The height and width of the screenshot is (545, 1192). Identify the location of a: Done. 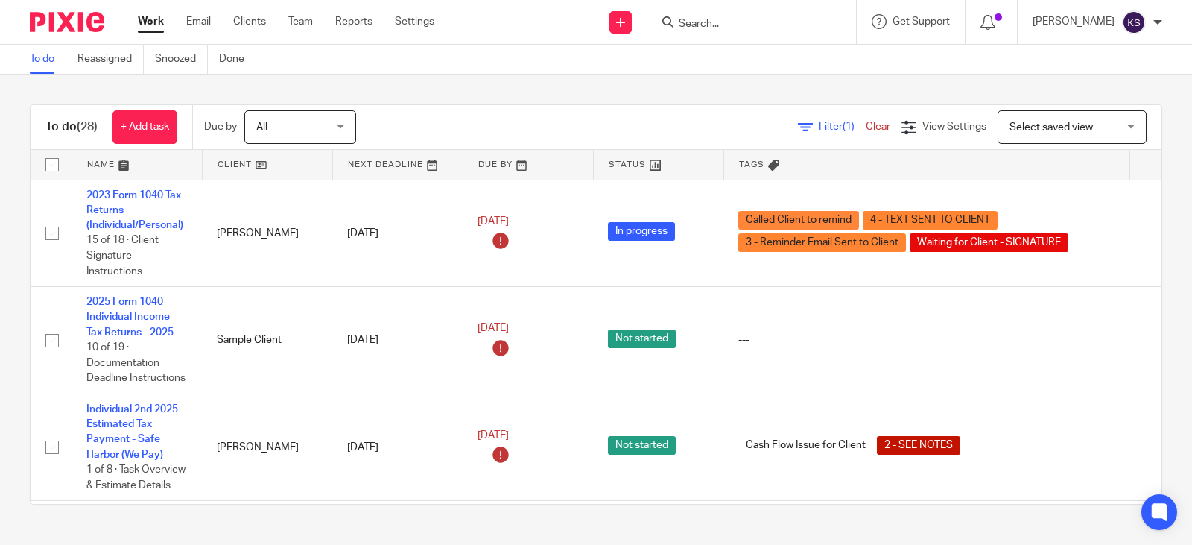
(237, 59).